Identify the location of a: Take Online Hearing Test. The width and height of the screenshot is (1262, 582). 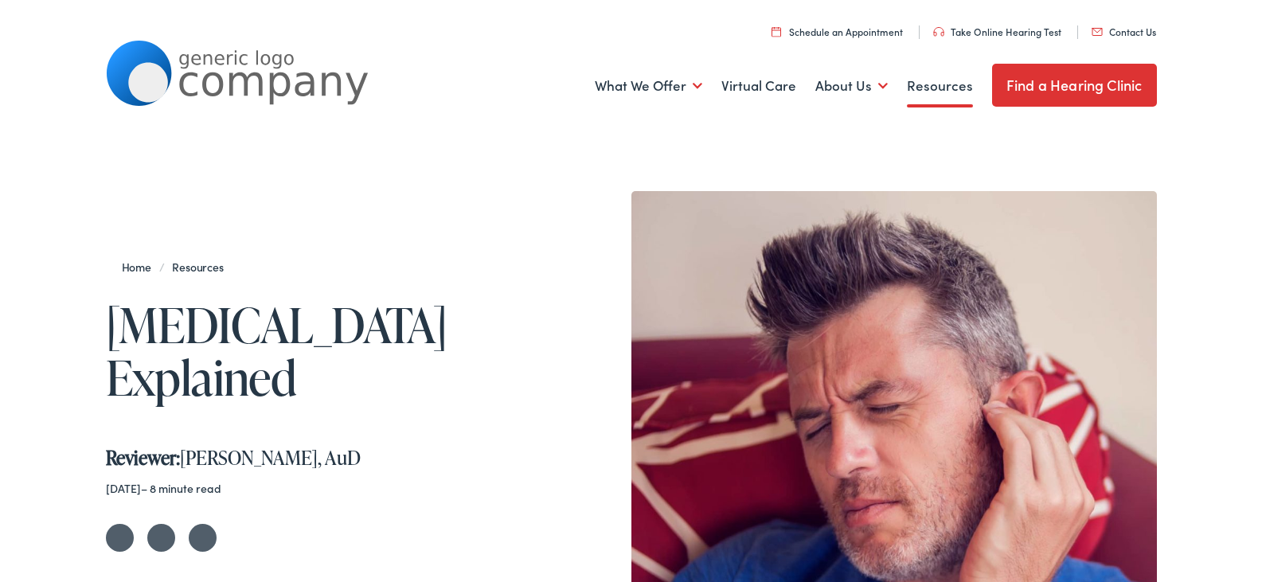
(997, 31).